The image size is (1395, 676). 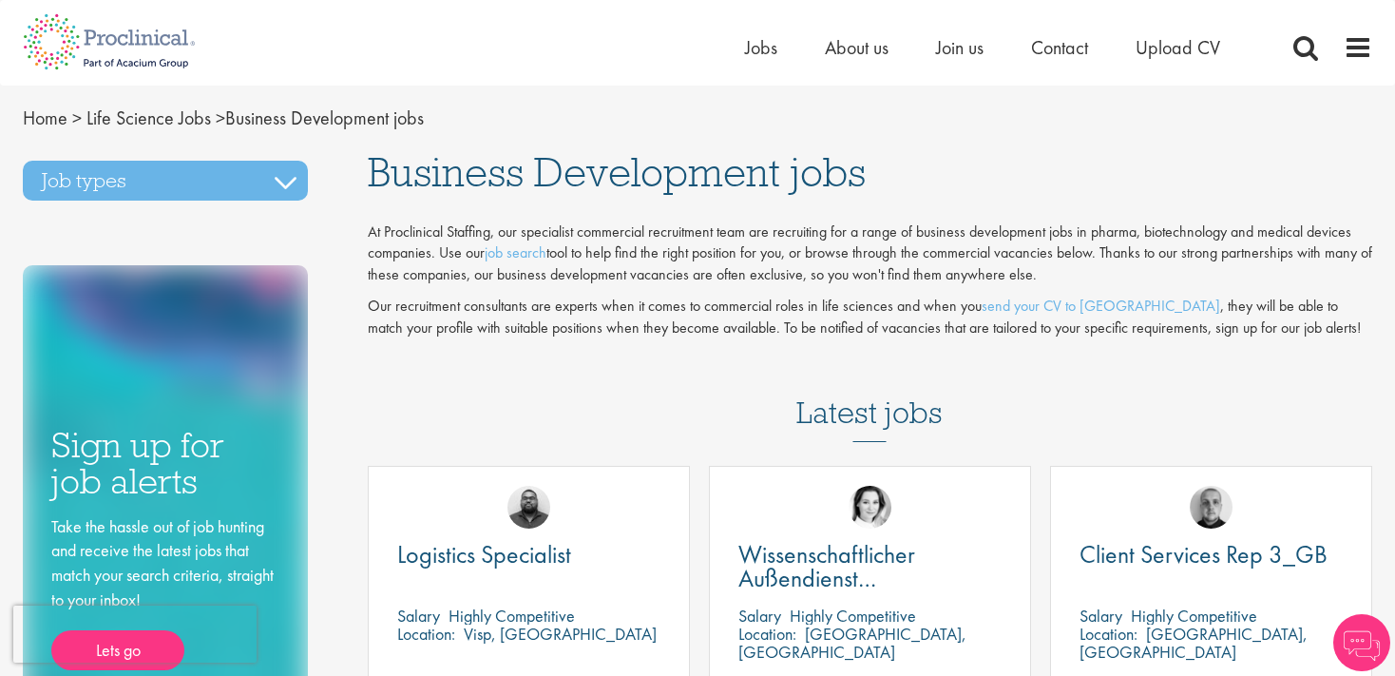 What do you see at coordinates (761, 48) in the screenshot?
I see `a: Jobs` at bounding box center [761, 48].